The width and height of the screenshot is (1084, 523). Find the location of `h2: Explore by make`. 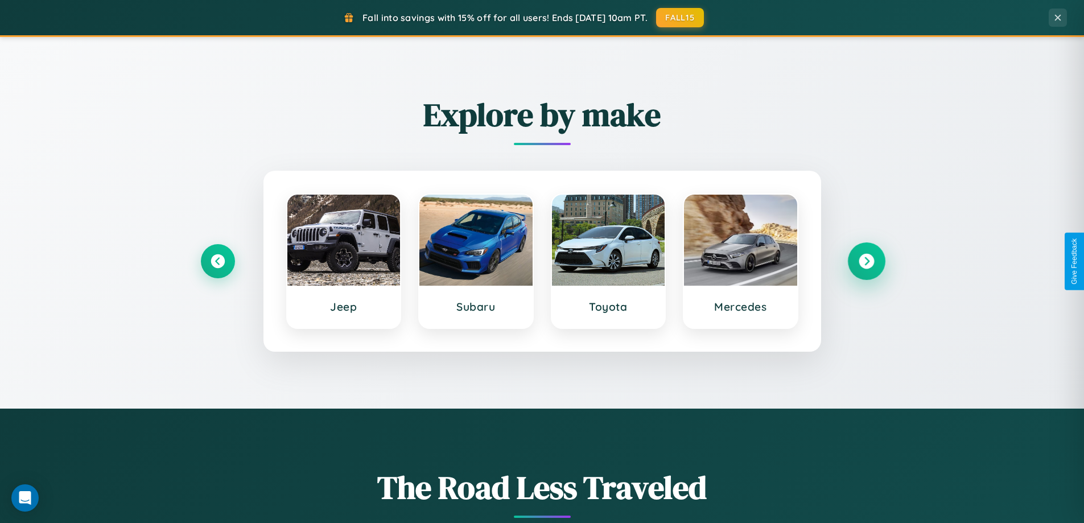

h2: Explore by make is located at coordinates (542, 114).